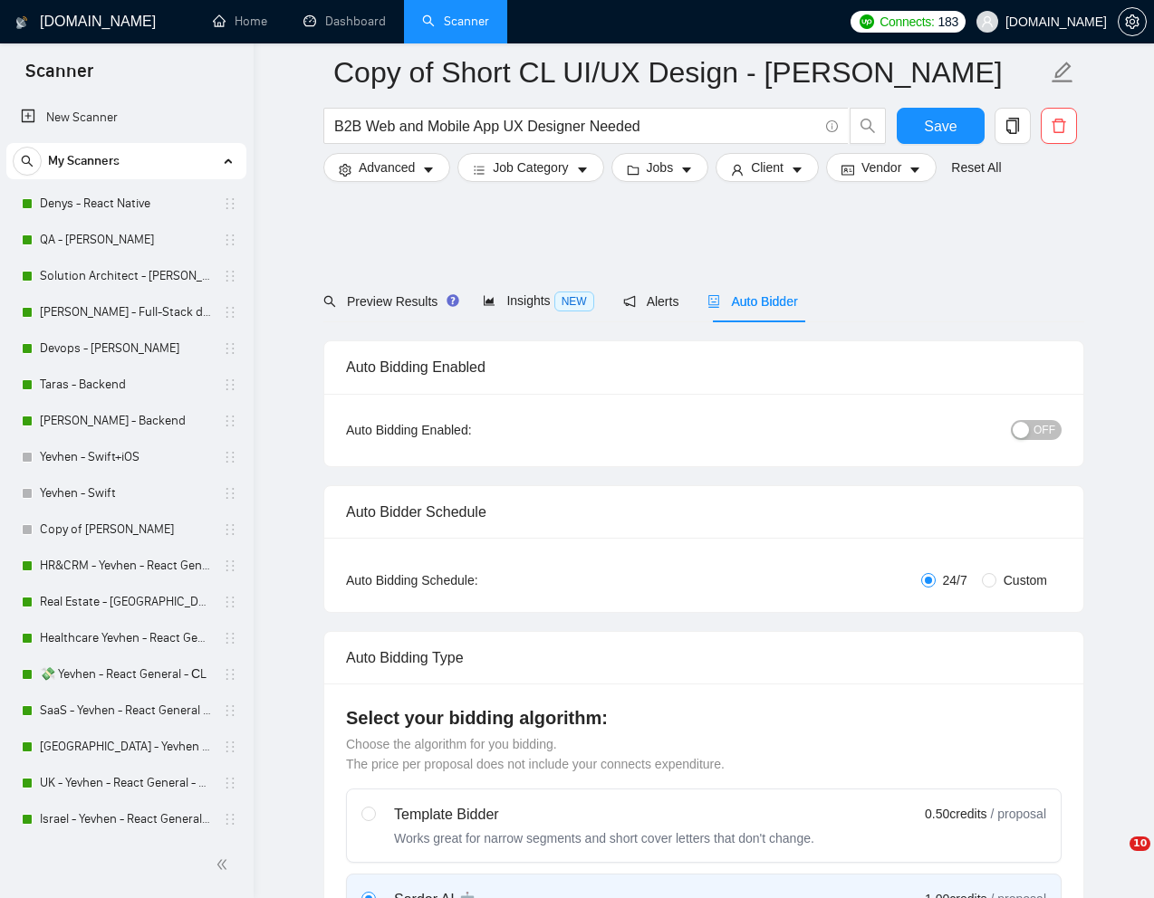 This screenshot has height=898, width=1154. I want to click on span: Jobs, so click(660, 168).